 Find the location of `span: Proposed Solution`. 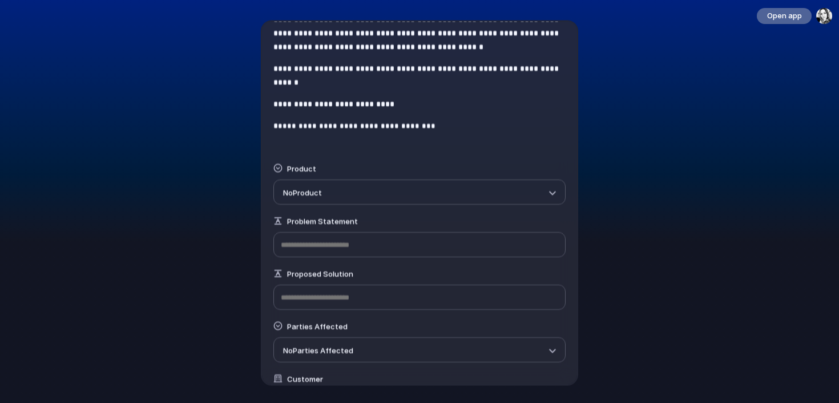

span: Proposed Solution is located at coordinates (320, 274).